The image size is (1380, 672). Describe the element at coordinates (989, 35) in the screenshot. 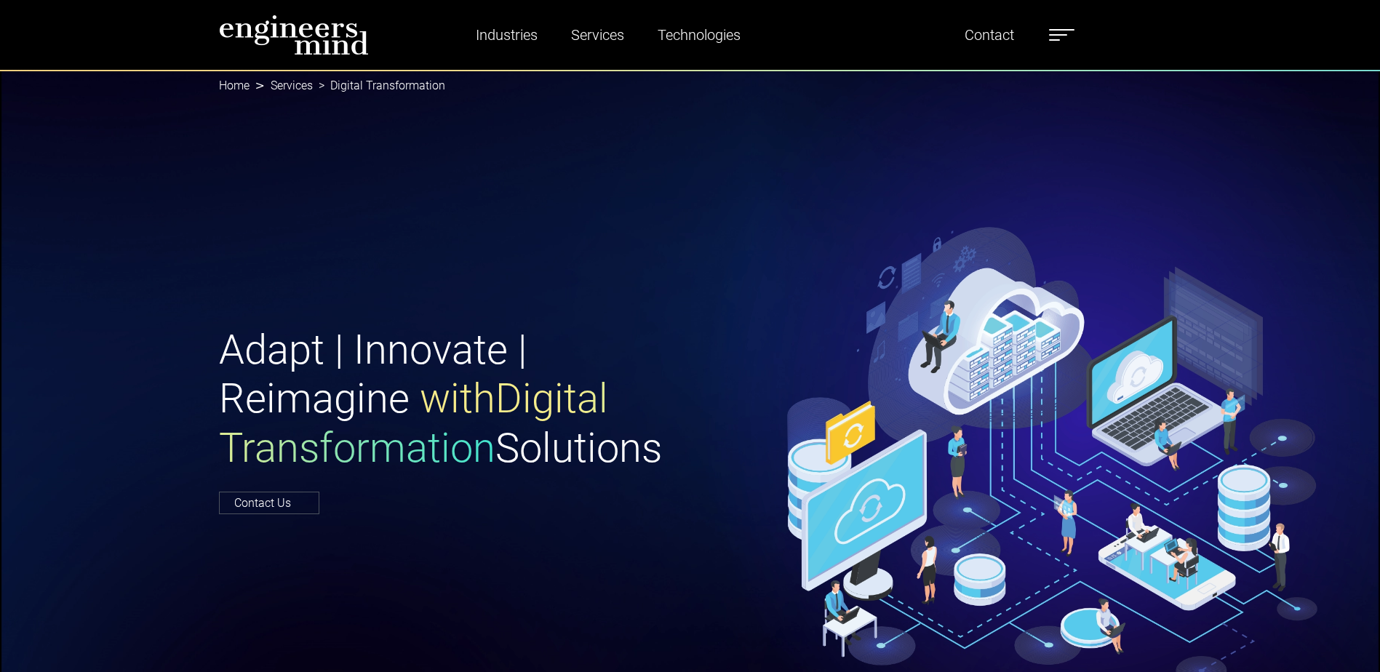

I see `a: Contact` at that location.